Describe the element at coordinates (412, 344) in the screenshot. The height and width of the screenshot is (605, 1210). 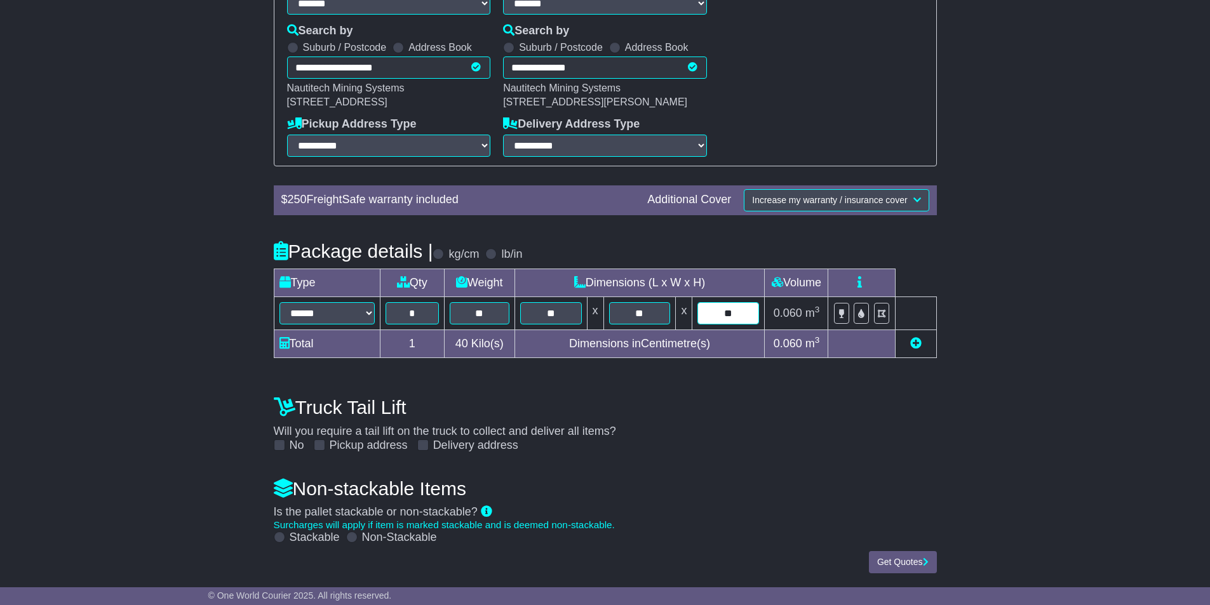
I see `td: 1` at that location.